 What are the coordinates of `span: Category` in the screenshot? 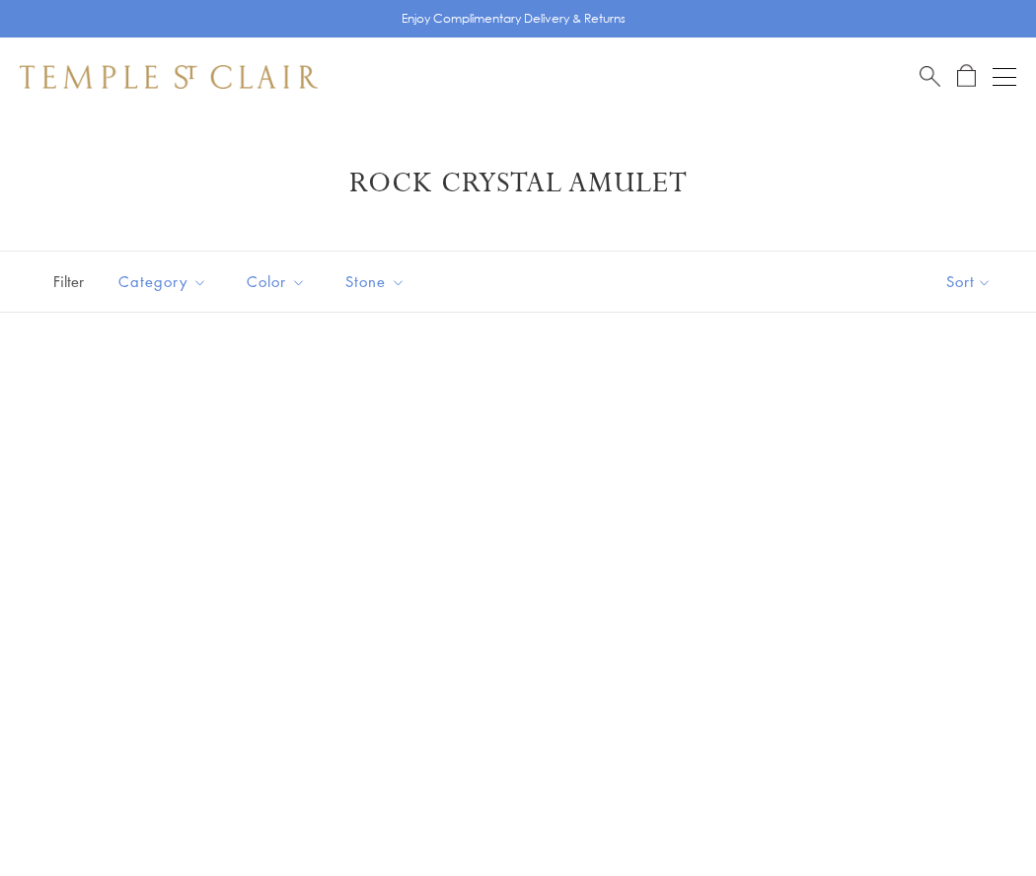 It's located at (165, 281).